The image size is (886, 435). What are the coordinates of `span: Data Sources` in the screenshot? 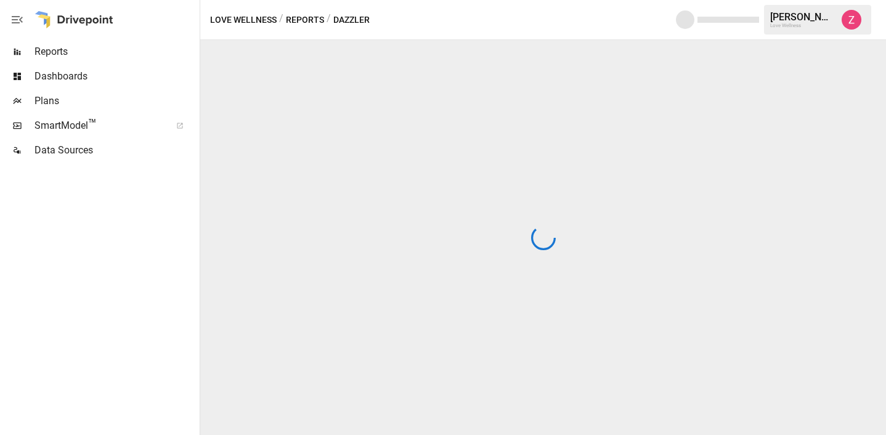 It's located at (116, 150).